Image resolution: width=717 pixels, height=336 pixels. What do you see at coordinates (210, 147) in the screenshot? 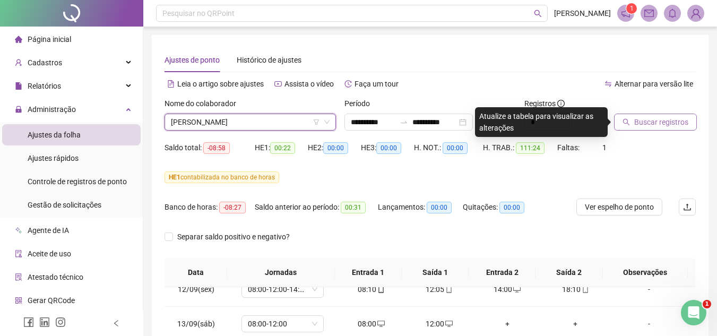
I see `div: Saldo total:` at bounding box center [210, 147].